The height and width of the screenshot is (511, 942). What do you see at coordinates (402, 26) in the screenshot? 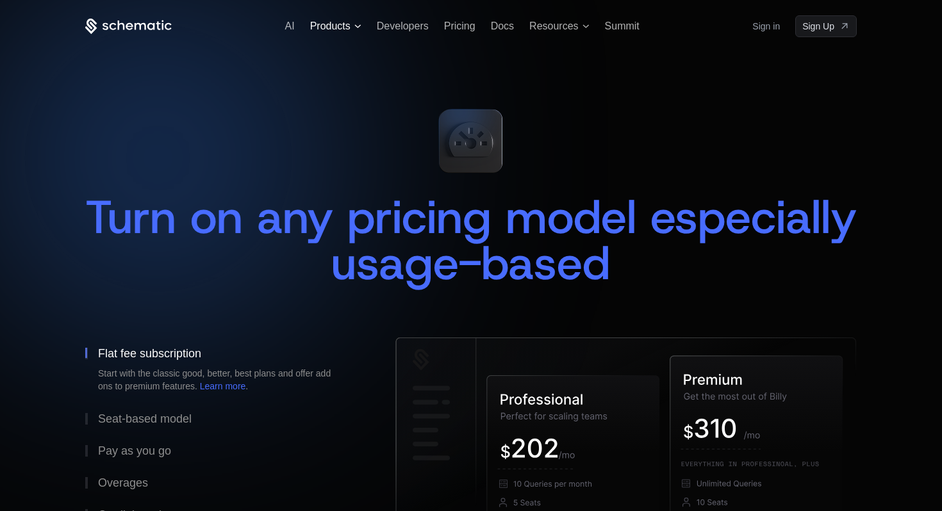
I see `a: Developers` at bounding box center [402, 26].